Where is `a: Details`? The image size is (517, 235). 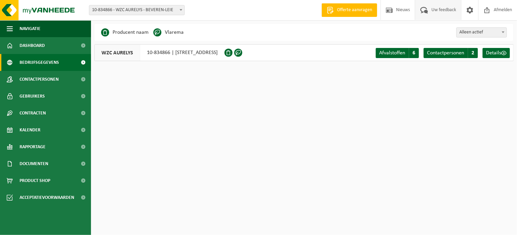
a: Details is located at coordinates (496, 53).